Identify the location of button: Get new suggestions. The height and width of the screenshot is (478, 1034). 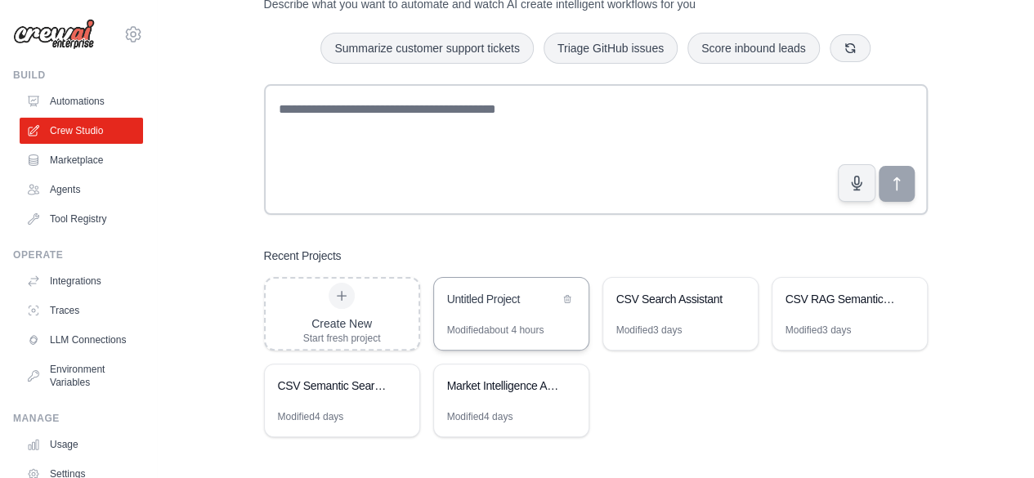
(850, 48).